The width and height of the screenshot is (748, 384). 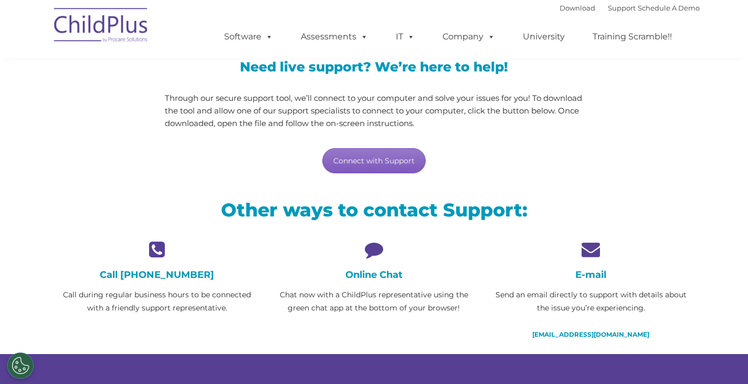 What do you see at coordinates (590, 274) in the screenshot?
I see `h4: E-mail` at bounding box center [590, 274].